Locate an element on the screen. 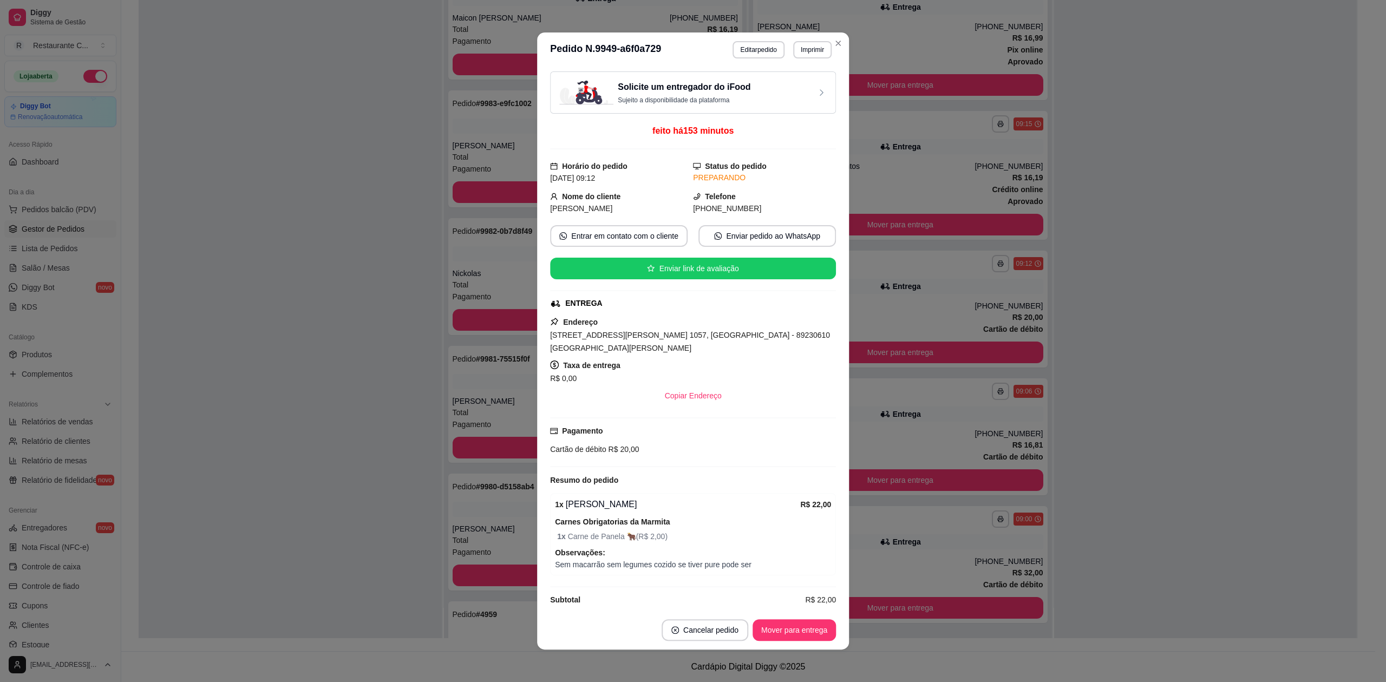 This screenshot has width=1386, height=682. span: user is located at coordinates (554, 197).